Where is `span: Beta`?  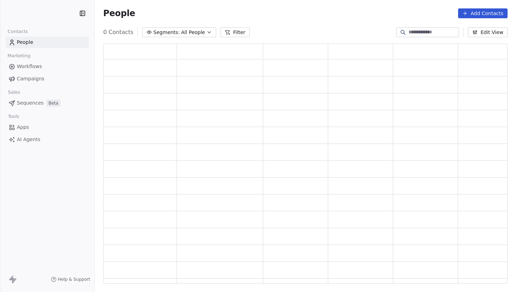 span: Beta is located at coordinates (53, 103).